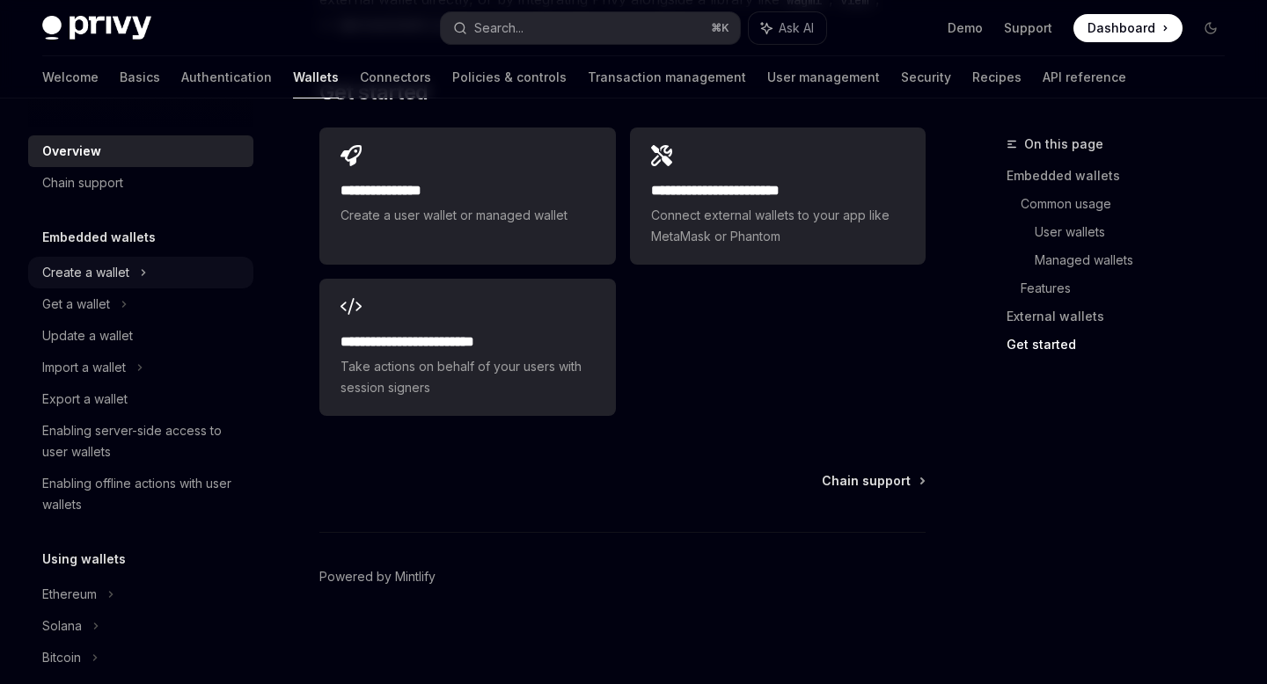 The image size is (1267, 684). Describe the element at coordinates (1122, 345) in the screenshot. I see `a: Get started` at that location.